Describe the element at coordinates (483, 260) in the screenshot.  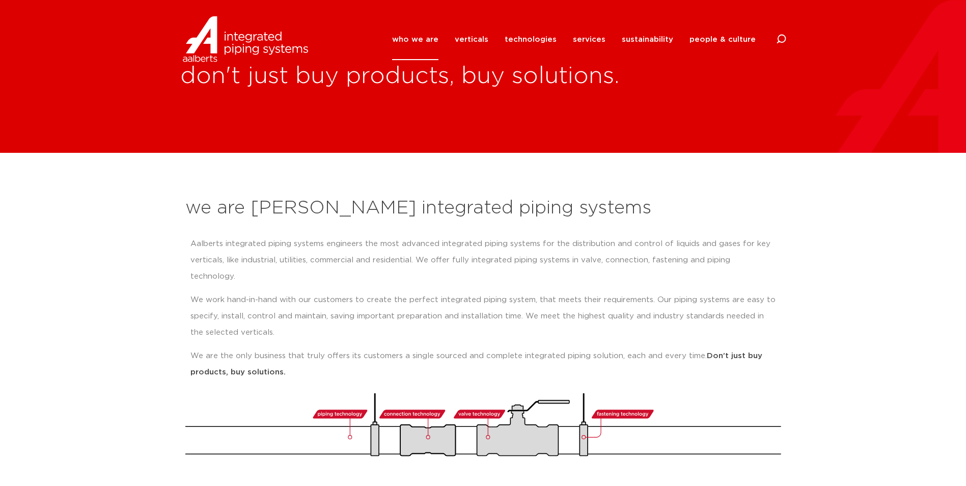
I see `p: Aalberts integrated piping systems engineers the most advanced integrated piping systems for the ...` at that location.